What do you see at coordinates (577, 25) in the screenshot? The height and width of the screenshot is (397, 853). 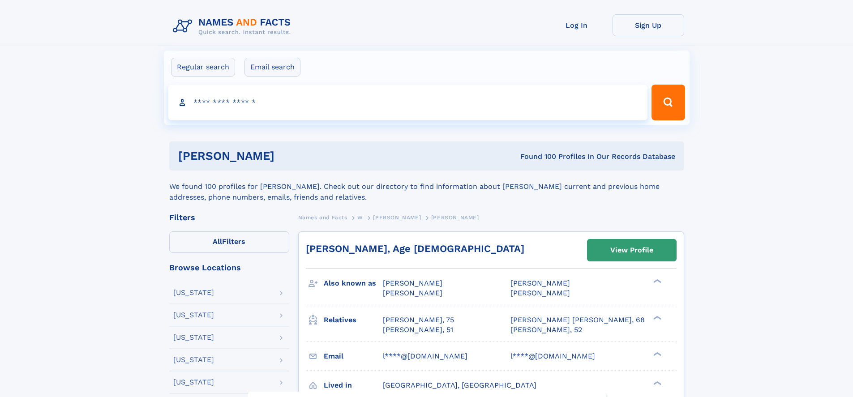 I see `a: Log In` at bounding box center [577, 25].